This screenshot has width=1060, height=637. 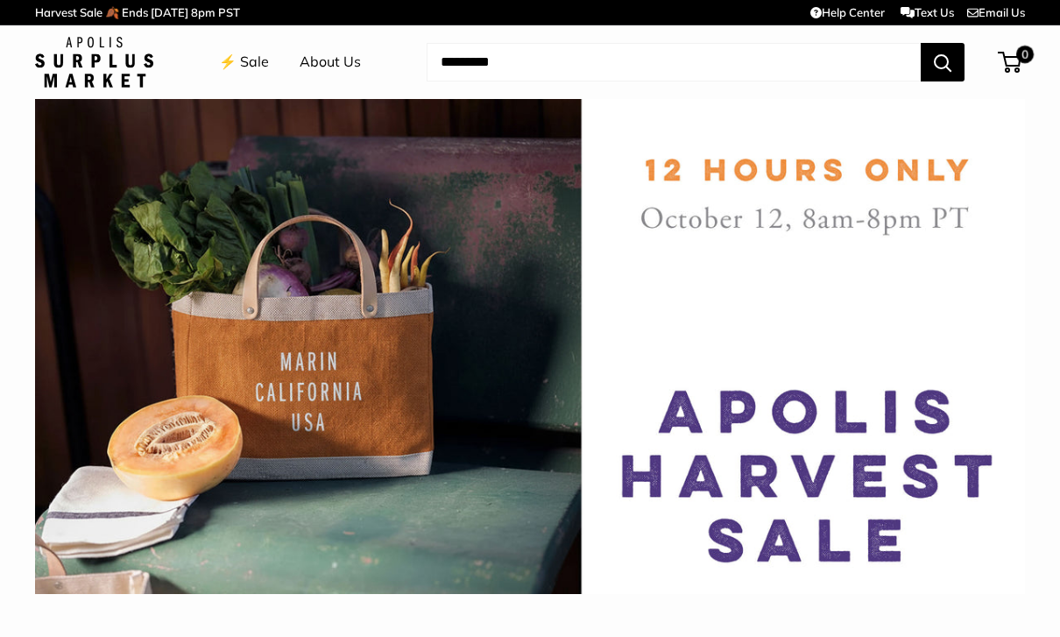 I want to click on a: Email Us, so click(x=996, y=12).